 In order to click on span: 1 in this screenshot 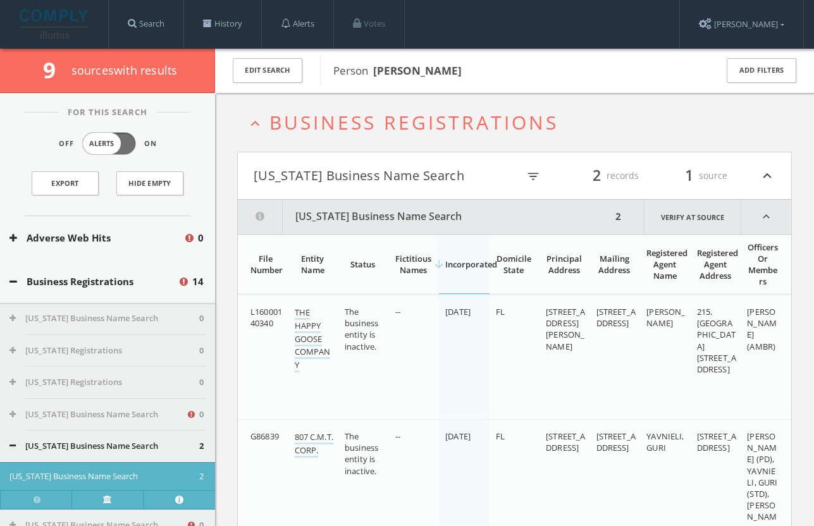, I will do `click(689, 175)`.